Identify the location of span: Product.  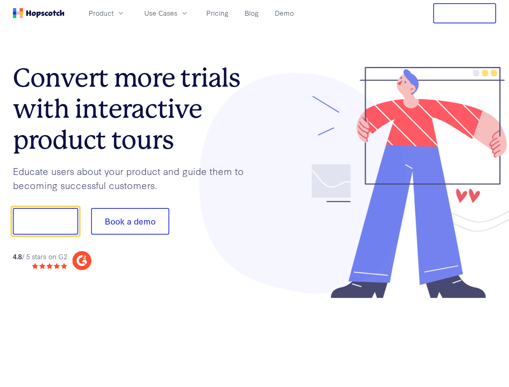
(101, 13).